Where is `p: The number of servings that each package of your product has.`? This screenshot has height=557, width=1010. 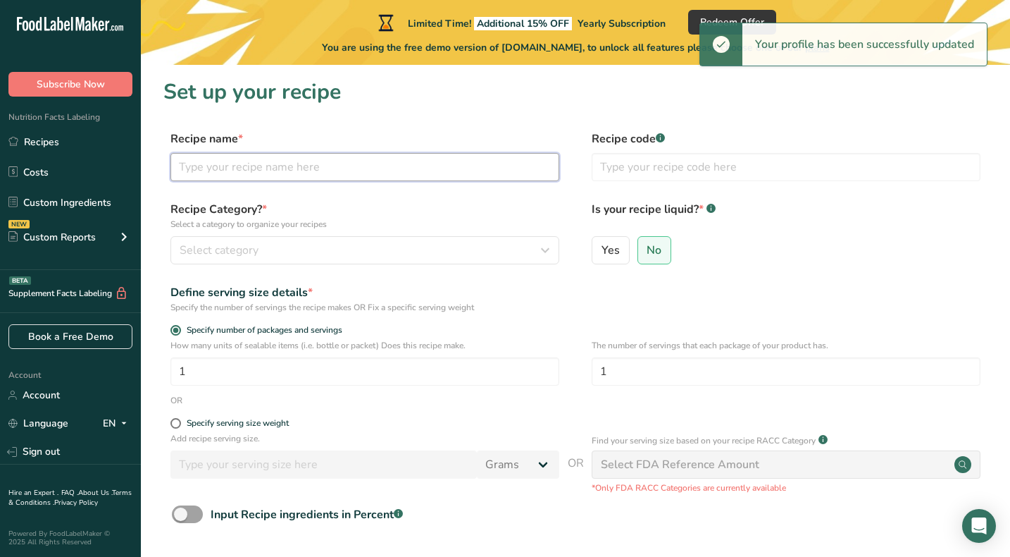 p: The number of servings that each package of your product has. is located at coordinates (786, 345).